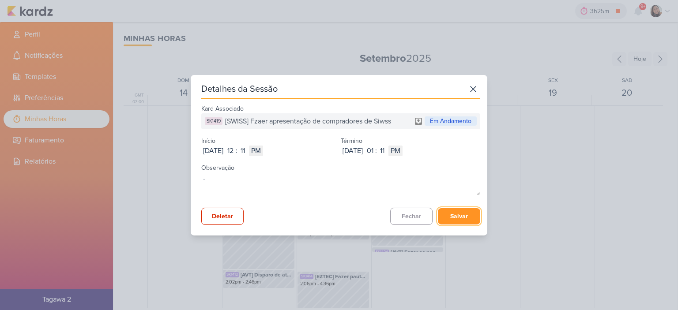  I want to click on button: Salvar, so click(459, 216).